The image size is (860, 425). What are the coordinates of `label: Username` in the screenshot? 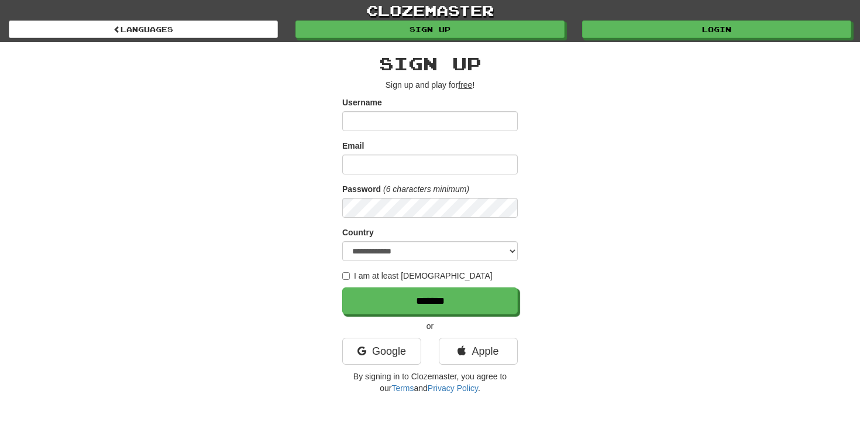 It's located at (362, 102).